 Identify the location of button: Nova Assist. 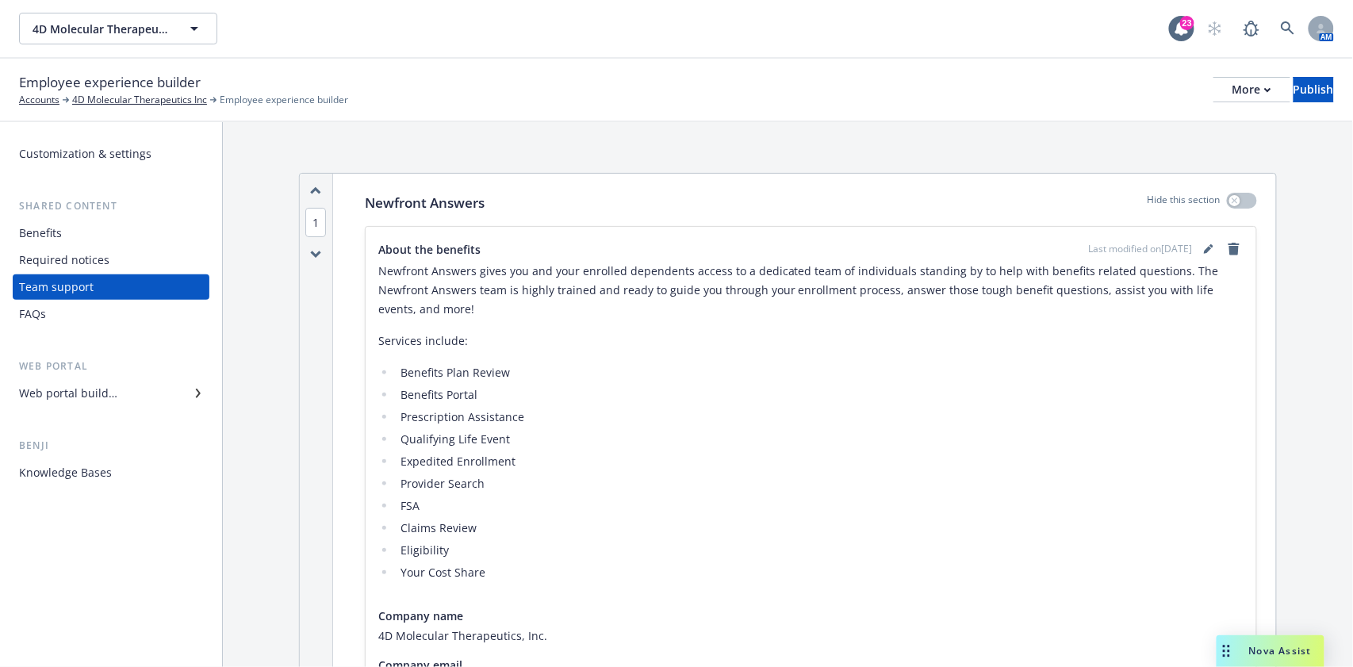
(1271, 651).